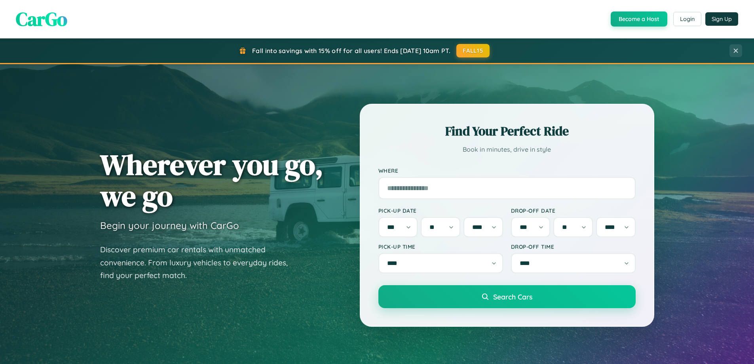  I want to click on span: Search Cars, so click(513, 296).